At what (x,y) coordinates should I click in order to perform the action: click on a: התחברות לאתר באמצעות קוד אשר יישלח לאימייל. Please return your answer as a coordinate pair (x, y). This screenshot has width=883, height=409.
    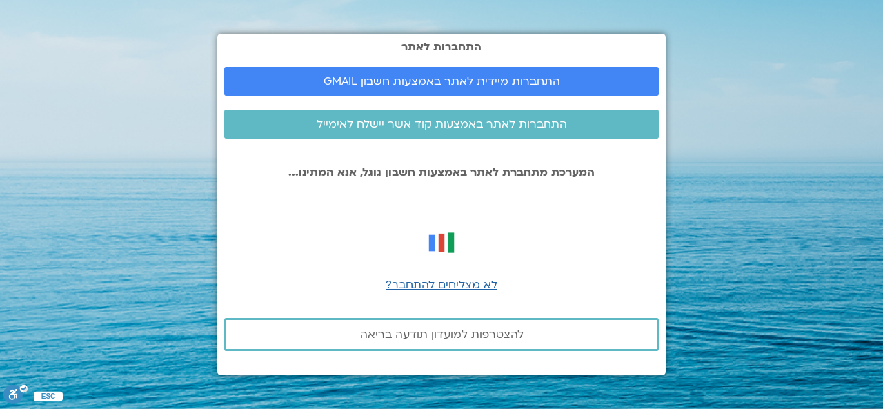
    Looking at the image, I should click on (442, 124).